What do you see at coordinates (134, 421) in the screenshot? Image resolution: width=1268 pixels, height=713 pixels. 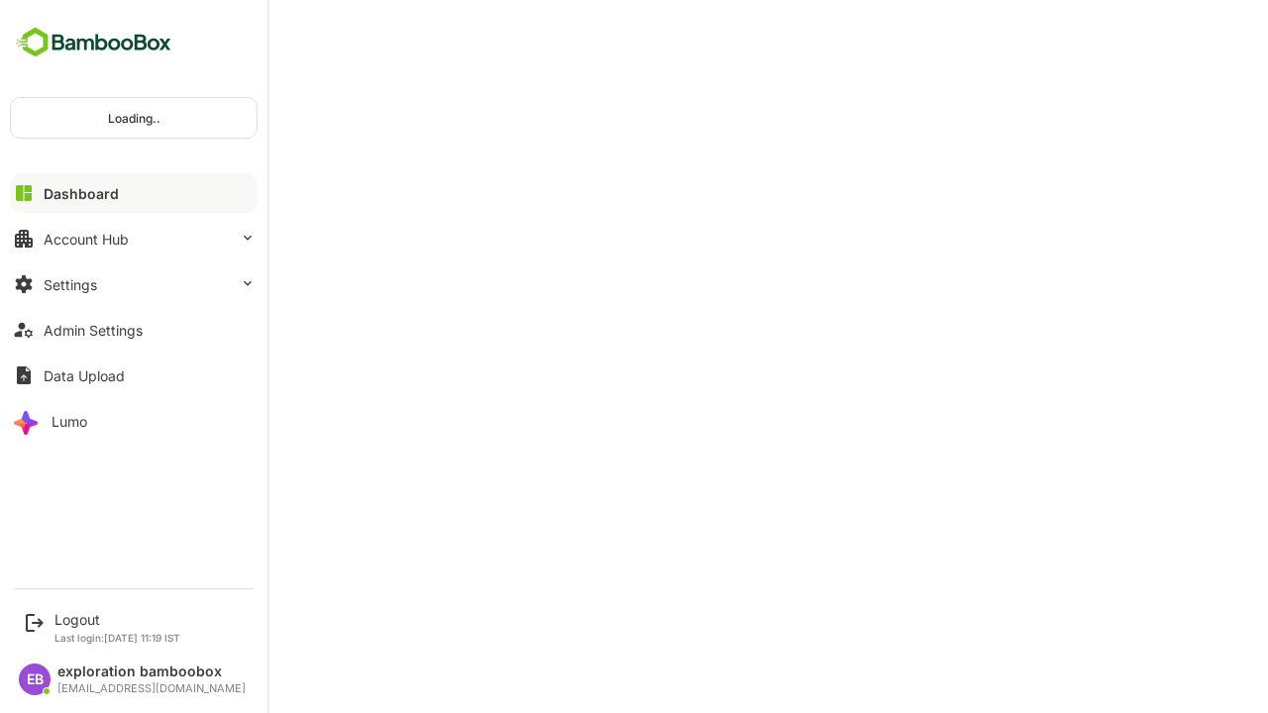 I see `button: Lumo` at bounding box center [134, 421].